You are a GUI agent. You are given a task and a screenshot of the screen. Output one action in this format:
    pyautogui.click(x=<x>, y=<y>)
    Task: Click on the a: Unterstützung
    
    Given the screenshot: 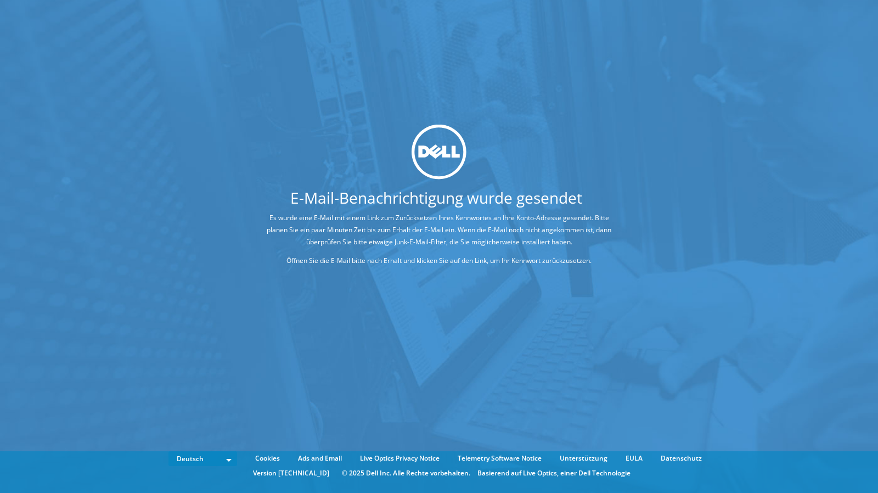 What is the action you would take?
    pyautogui.click(x=583, y=458)
    